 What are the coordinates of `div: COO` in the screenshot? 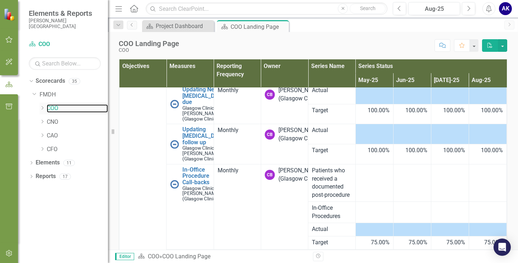 It's located at (149, 50).